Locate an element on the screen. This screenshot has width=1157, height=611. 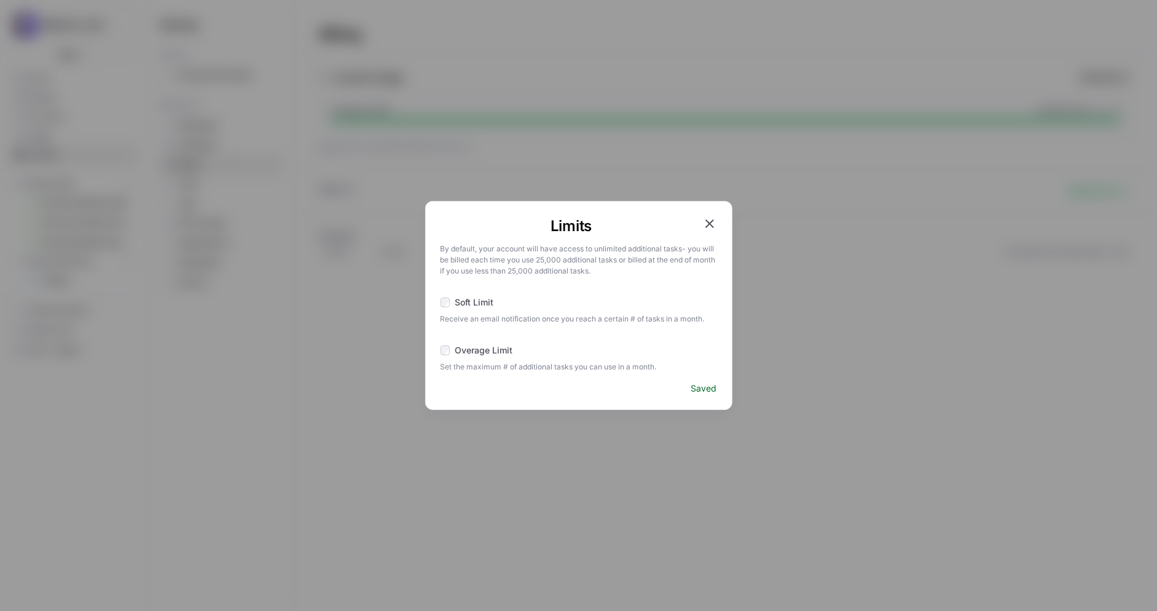
input: Soft Limit is located at coordinates (446, 302).